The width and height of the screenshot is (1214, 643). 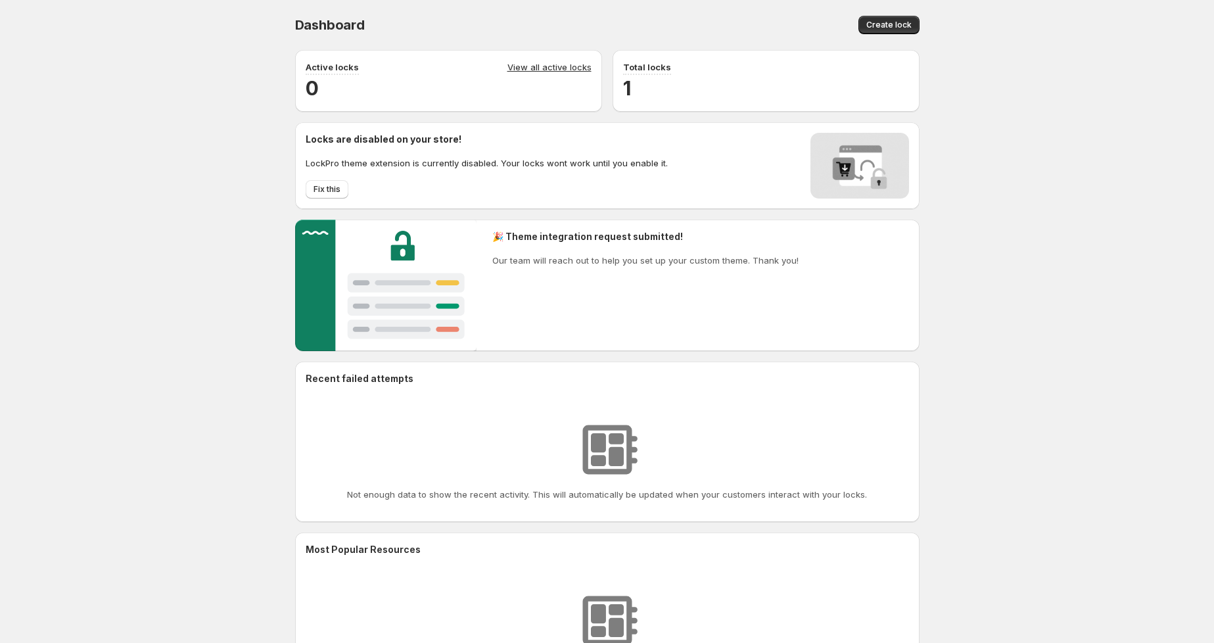 What do you see at coordinates (386, 285) in the screenshot?
I see `img: Customer support` at bounding box center [386, 285].